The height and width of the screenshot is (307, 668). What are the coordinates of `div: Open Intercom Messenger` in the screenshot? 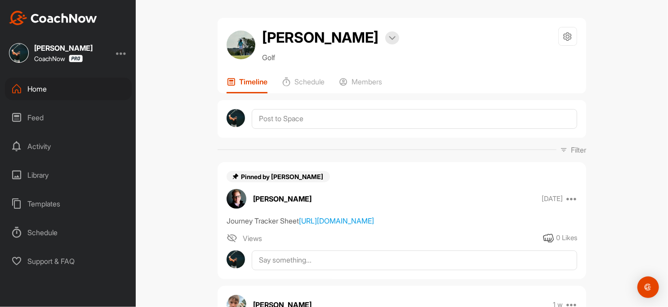 It's located at (648, 288).